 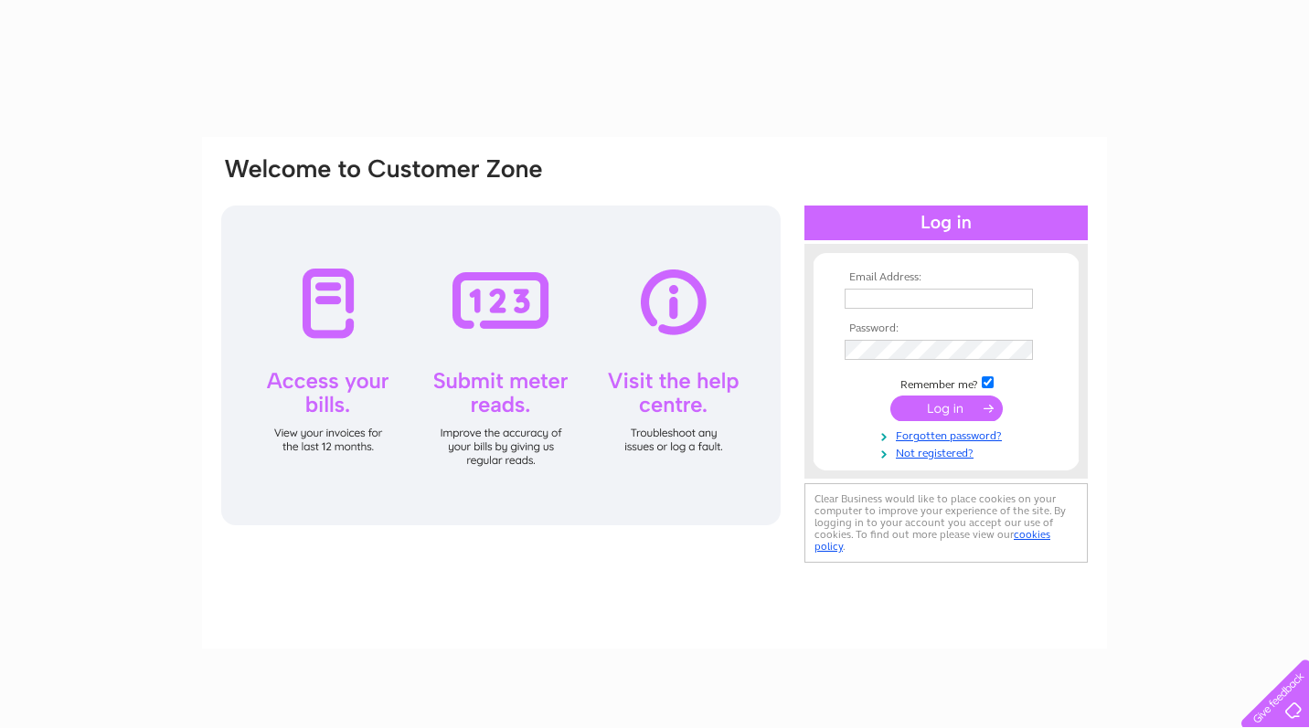 What do you see at coordinates (946, 409) in the screenshot?
I see `input: Submit` at bounding box center [946, 409].